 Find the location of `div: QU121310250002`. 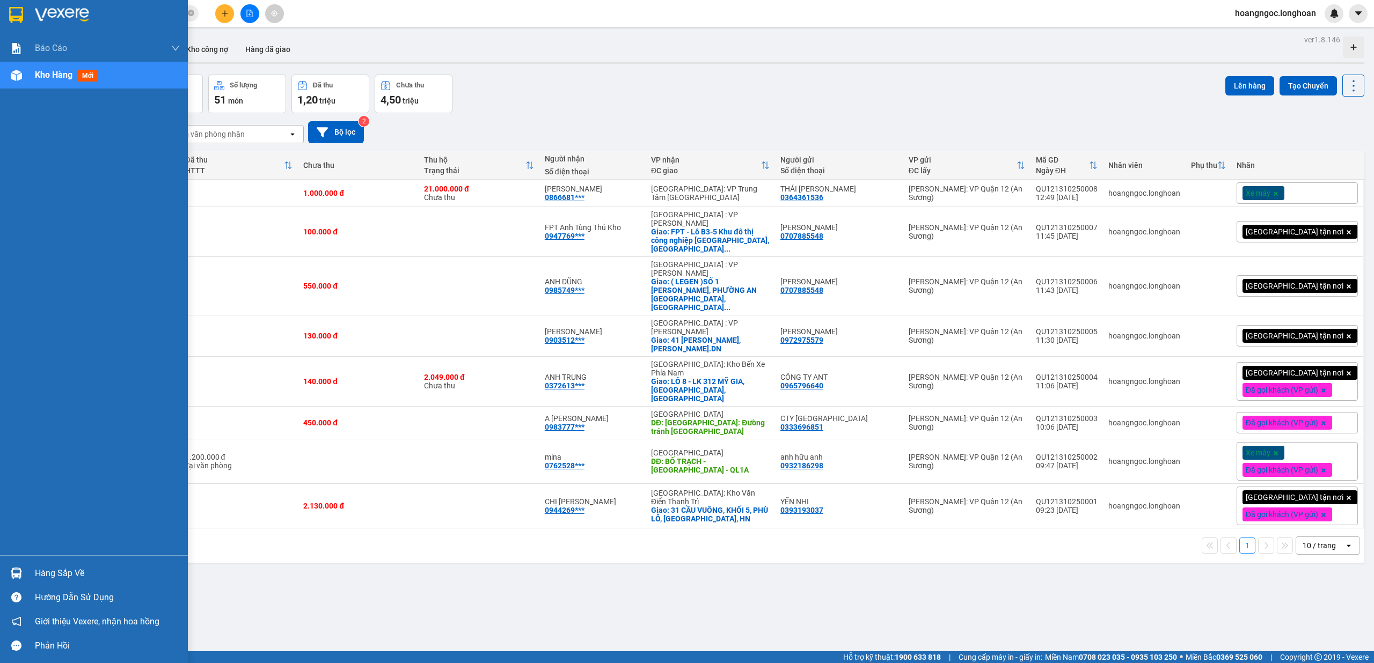

div: QU121310250002 is located at coordinates (1066, 457).